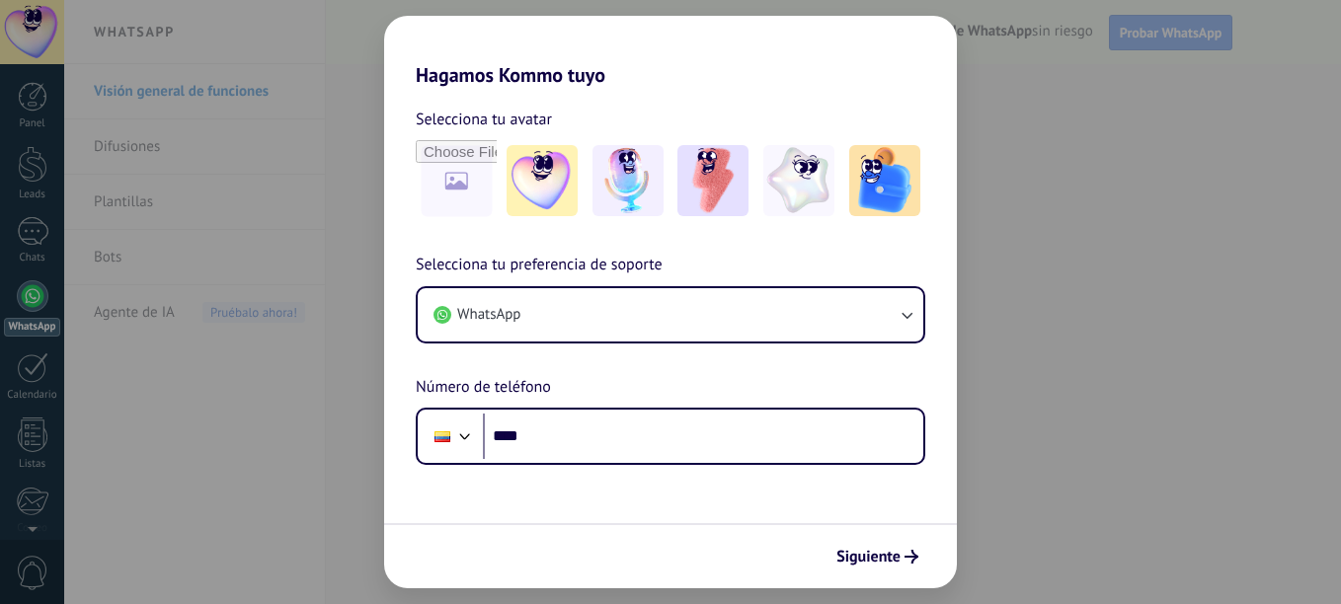 The image size is (1341, 604). What do you see at coordinates (542, 181) in the screenshot?
I see `img: -1.jpeg` at bounding box center [542, 181].